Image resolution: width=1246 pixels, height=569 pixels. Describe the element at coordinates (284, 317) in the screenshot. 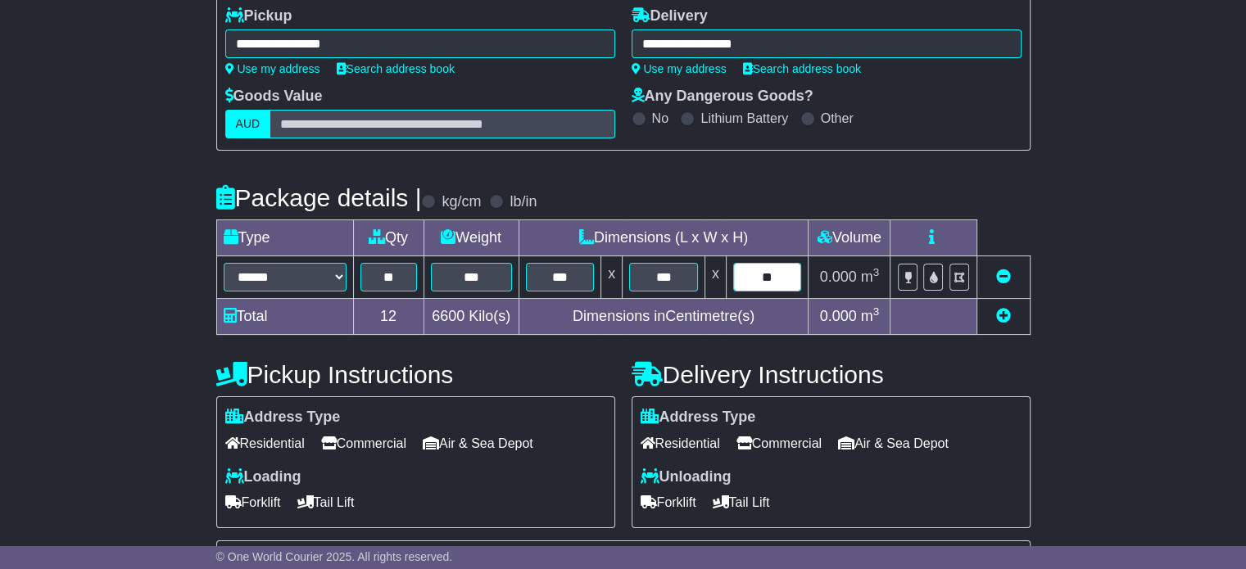

I see `td: Total` at that location.